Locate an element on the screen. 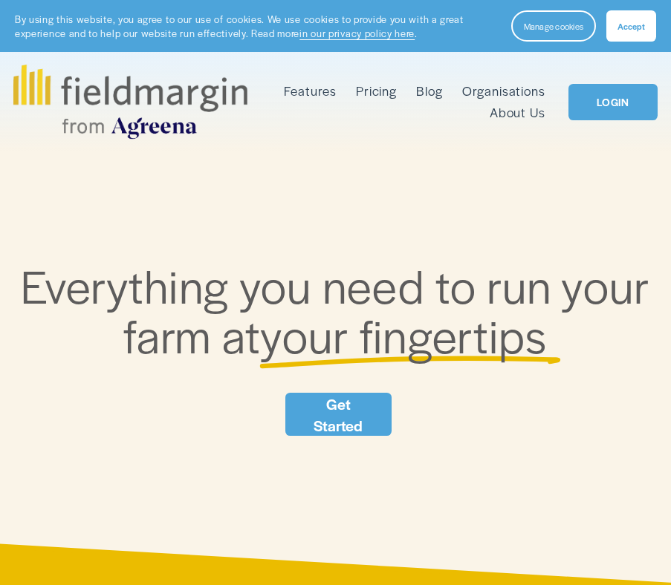 The height and width of the screenshot is (585, 671). span: your fingertips is located at coordinates (403, 335).